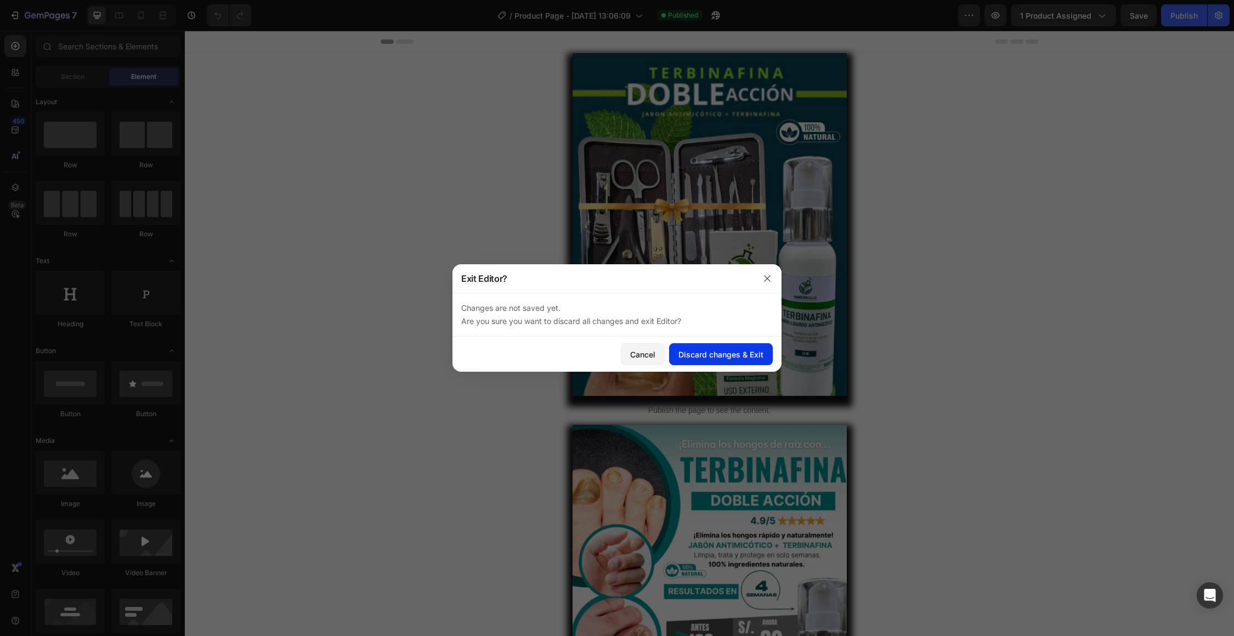  I want to click on div: Discard changes & Exit, so click(721, 354).